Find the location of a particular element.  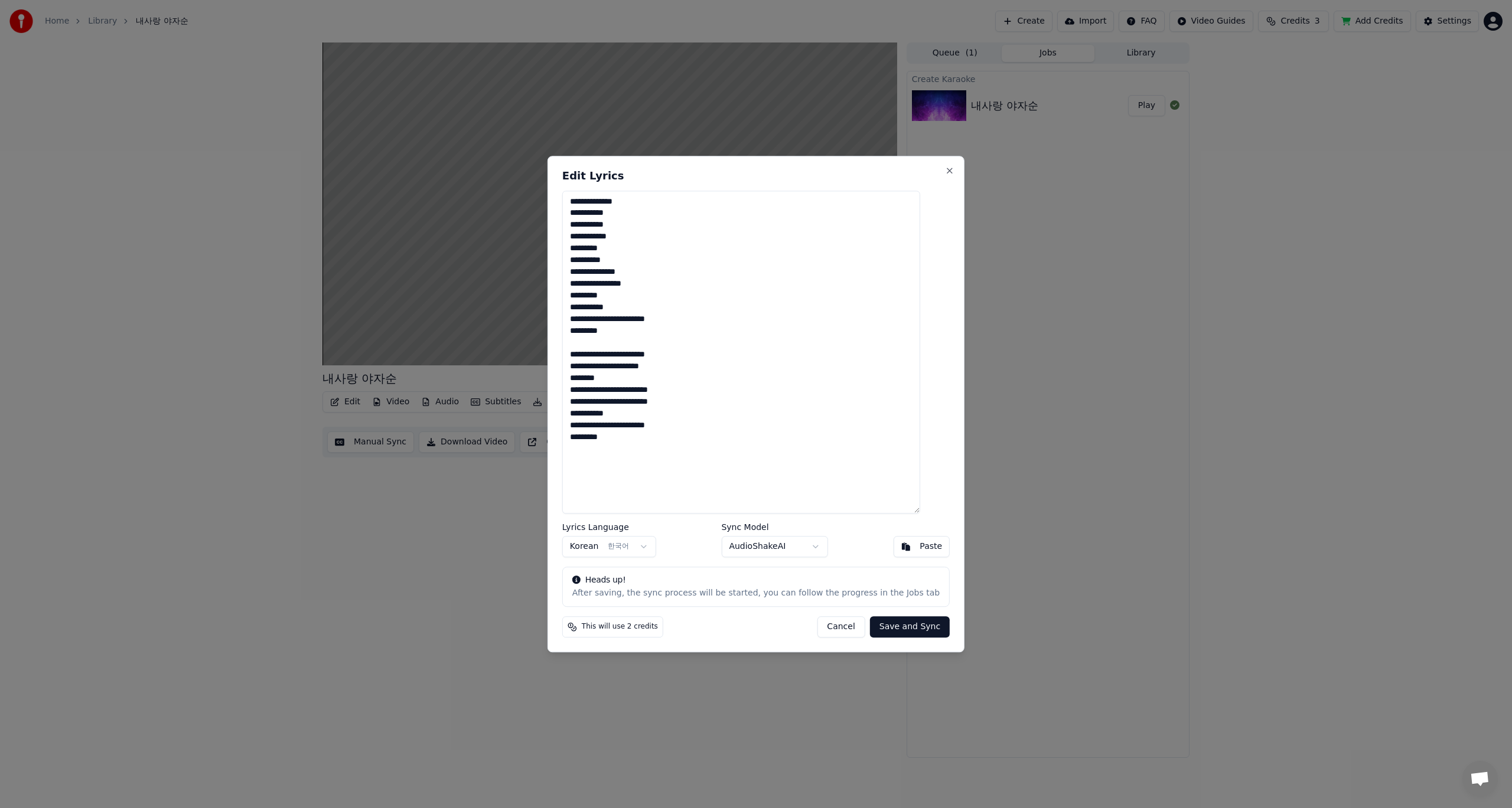

button: Cancel is located at coordinates (840, 627).